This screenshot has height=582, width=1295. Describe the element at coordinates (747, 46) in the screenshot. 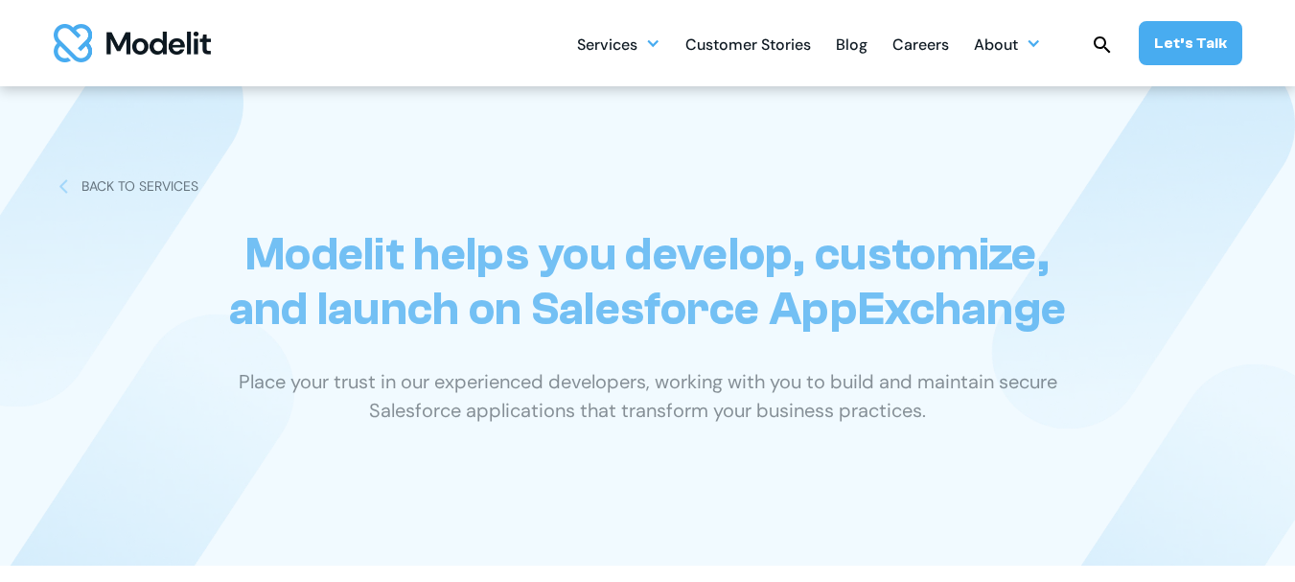

I see `div: Customer Stories` at that location.